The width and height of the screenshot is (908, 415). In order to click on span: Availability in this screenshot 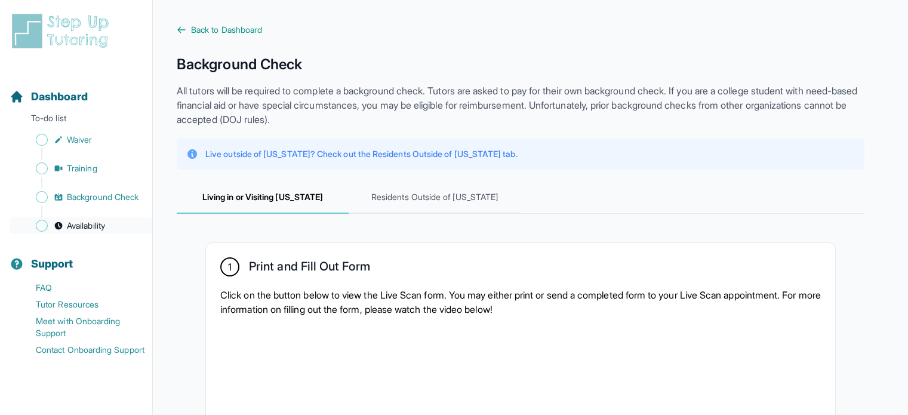, I will do `click(86, 226)`.